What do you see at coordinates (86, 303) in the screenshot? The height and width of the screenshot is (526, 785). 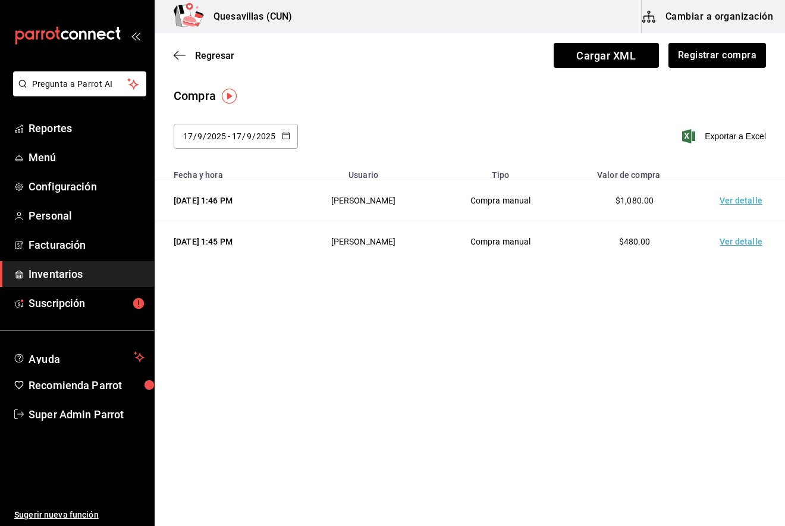 I see `span: Suscripción` at bounding box center [86, 303].